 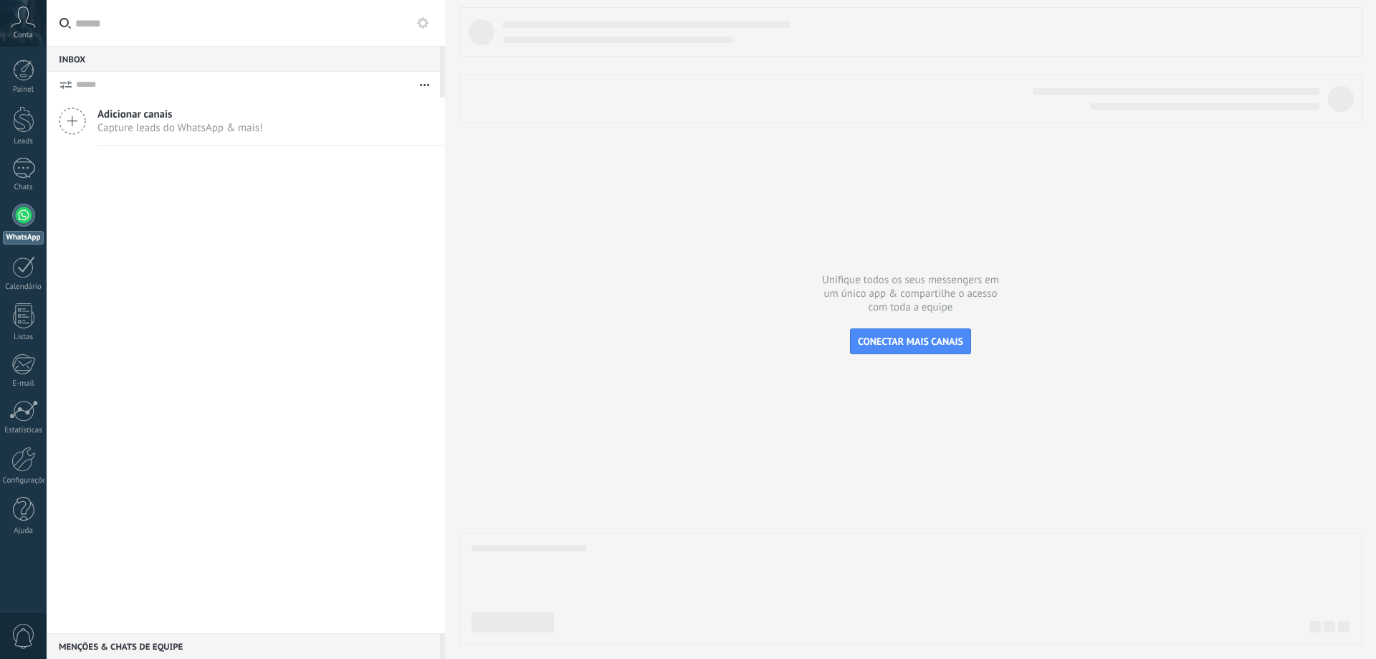 I want to click on div: Menções & Chats de equipe, so click(x=243, y=646).